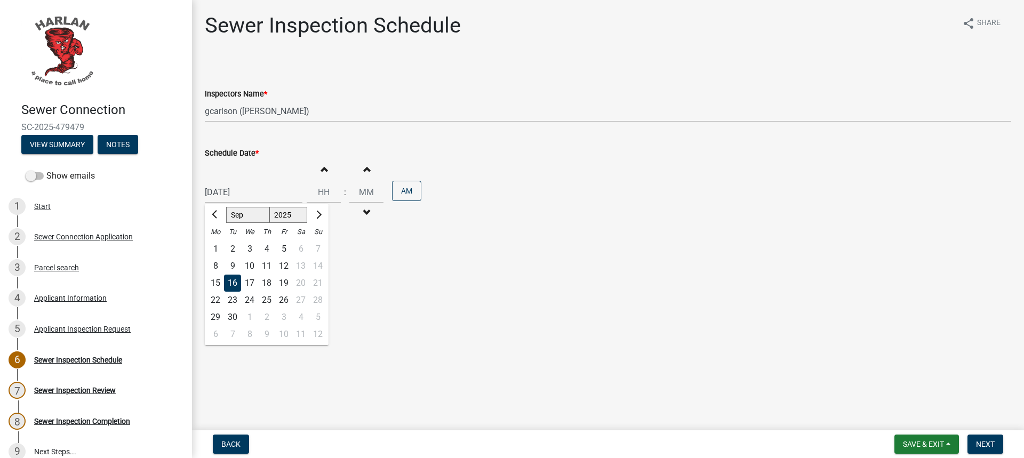  Describe the element at coordinates (981, 23) in the screenshot. I see `button: shareShare` at that location.